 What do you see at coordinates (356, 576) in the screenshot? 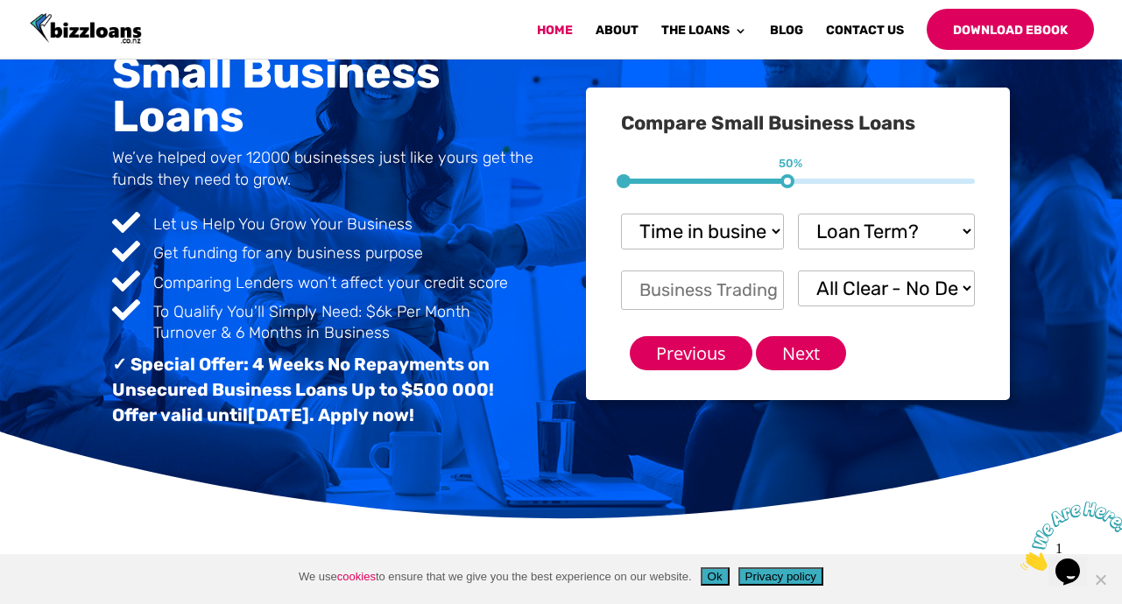
I see `a: cookies` at bounding box center [356, 576].